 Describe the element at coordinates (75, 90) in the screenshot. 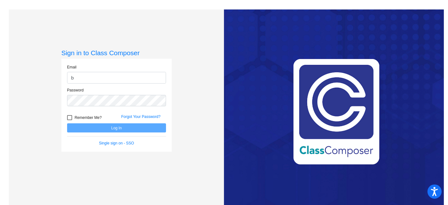

I see `label: Password` at that location.